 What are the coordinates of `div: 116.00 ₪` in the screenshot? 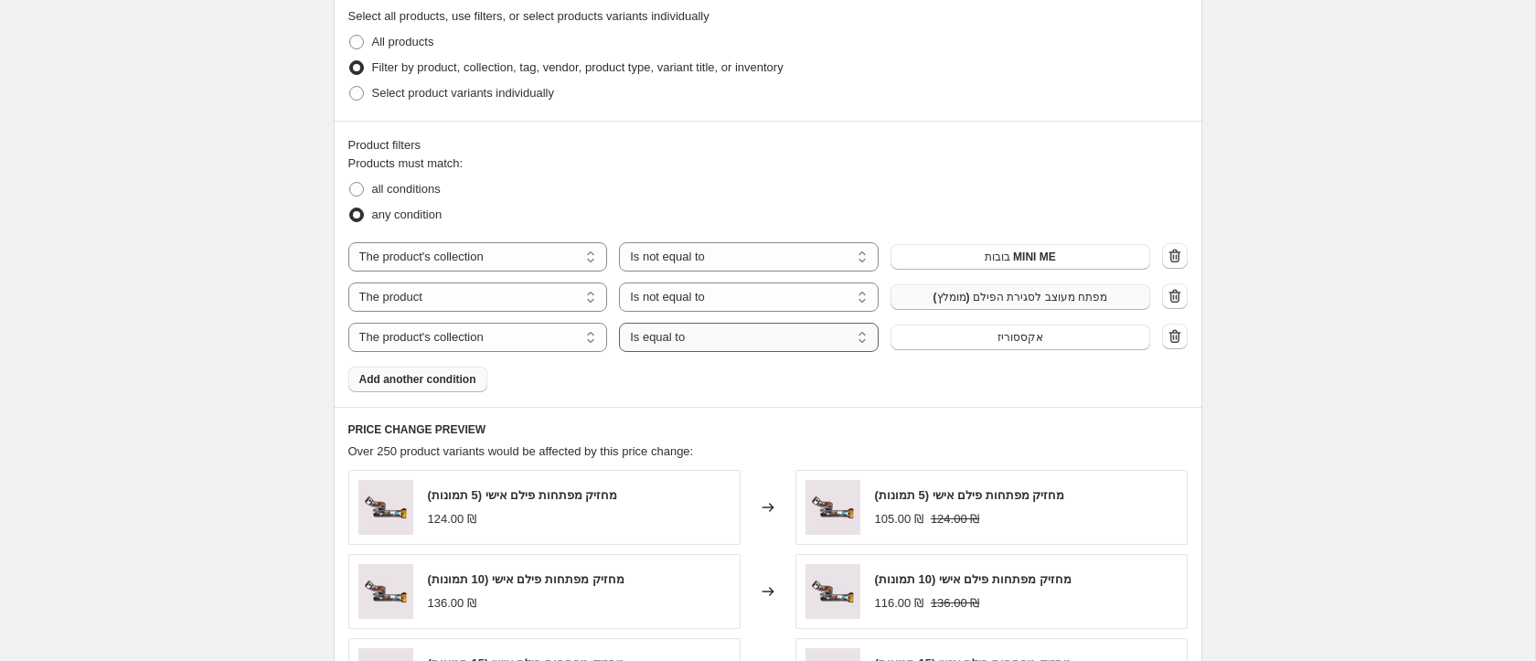 It's located at (899, 603).